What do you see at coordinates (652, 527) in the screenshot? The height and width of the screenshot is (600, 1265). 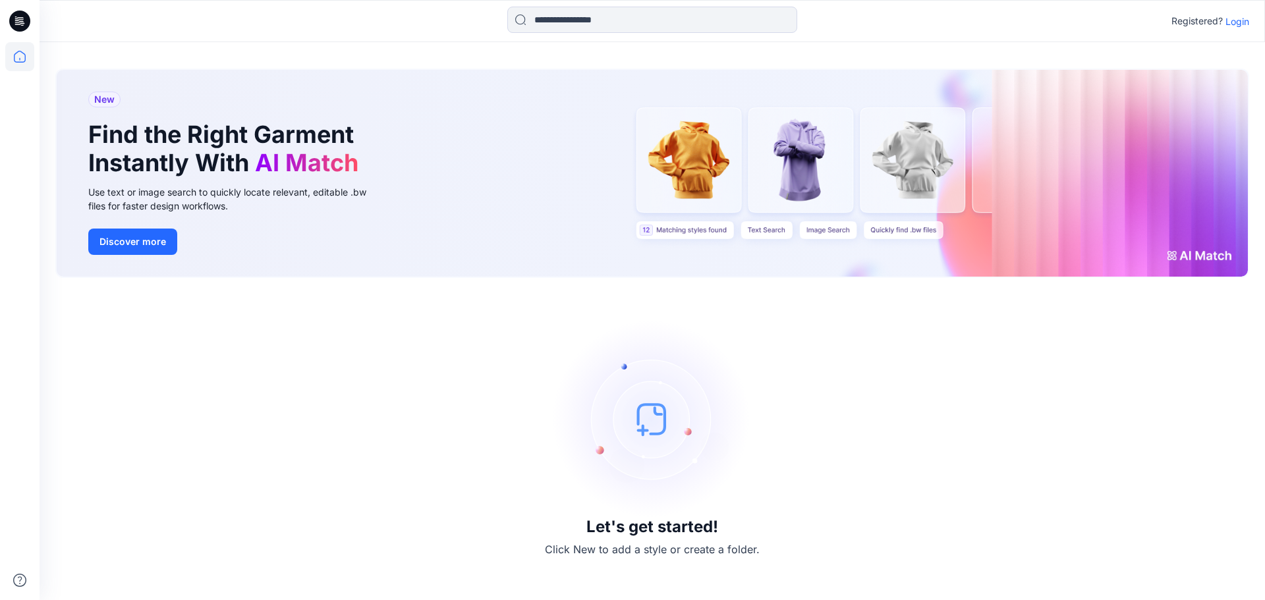 I see `h3: Let's get started!` at bounding box center [652, 527].